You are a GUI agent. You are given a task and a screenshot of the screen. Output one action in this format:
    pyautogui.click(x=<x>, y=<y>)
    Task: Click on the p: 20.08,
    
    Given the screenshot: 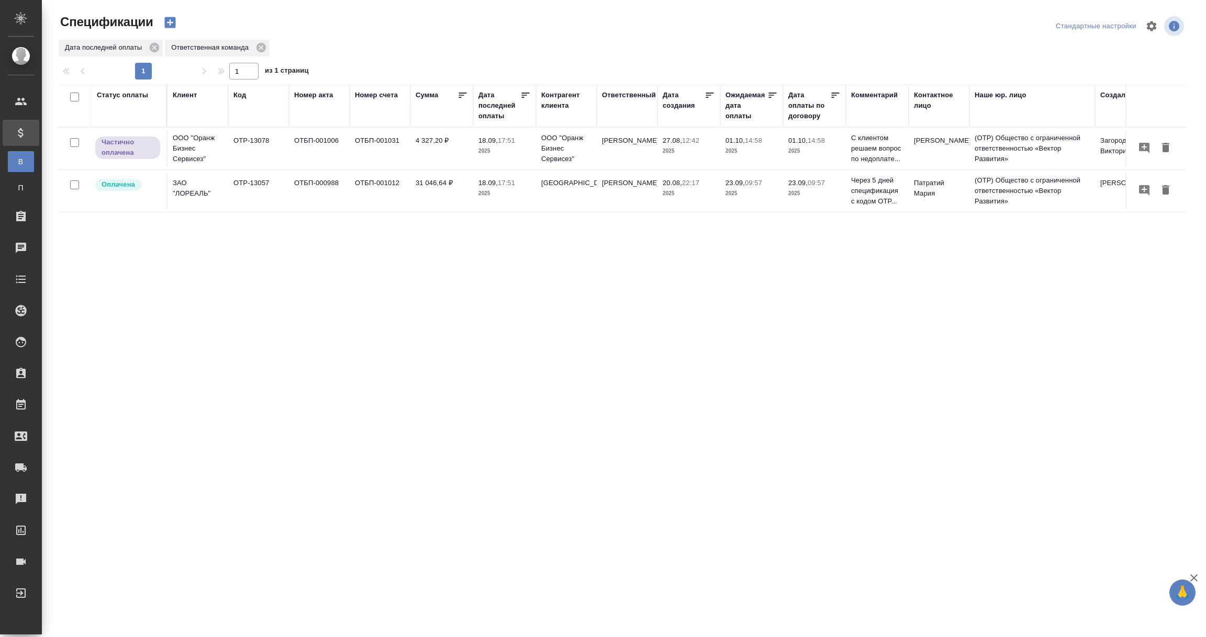 What is the action you would take?
    pyautogui.click(x=672, y=183)
    